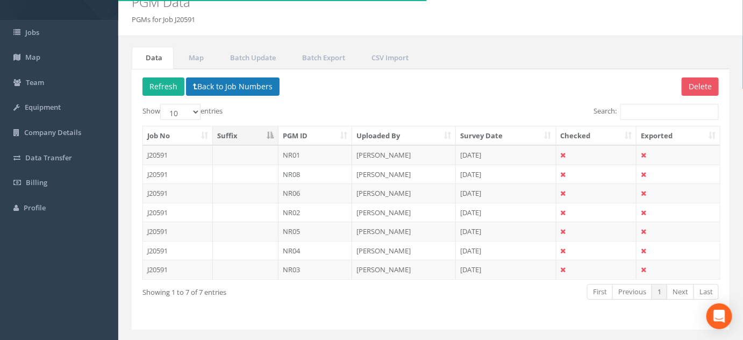  What do you see at coordinates (37, 182) in the screenshot?
I see `span: Billing` at bounding box center [37, 182].